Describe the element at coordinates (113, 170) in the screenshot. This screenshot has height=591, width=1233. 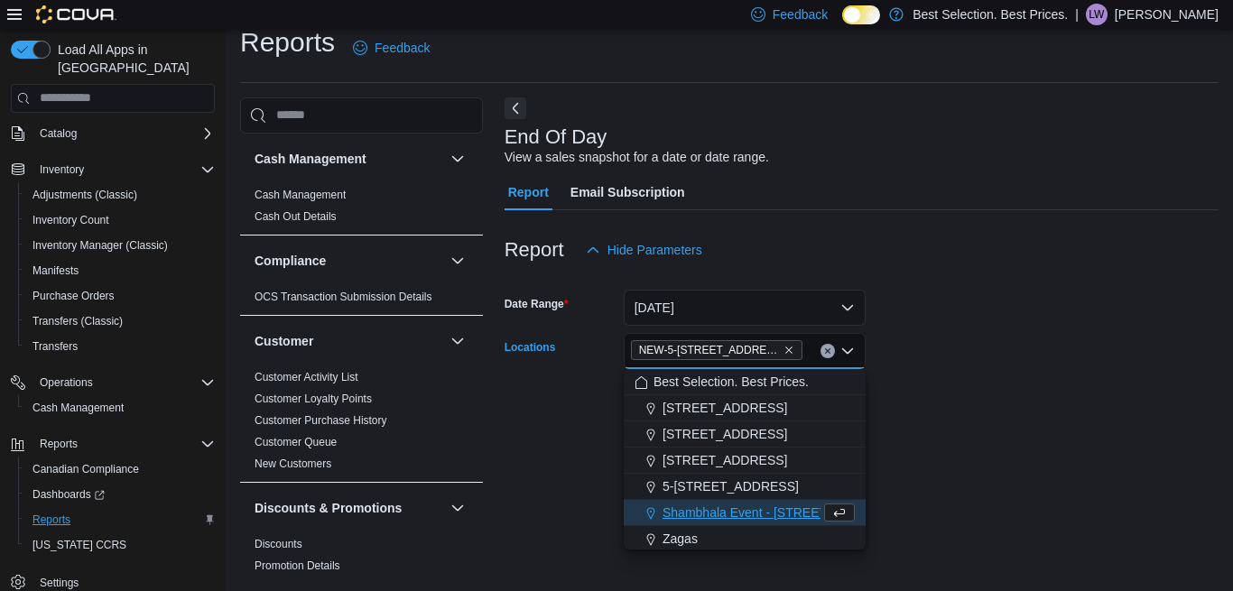
I see `button: Inventory` at that location.